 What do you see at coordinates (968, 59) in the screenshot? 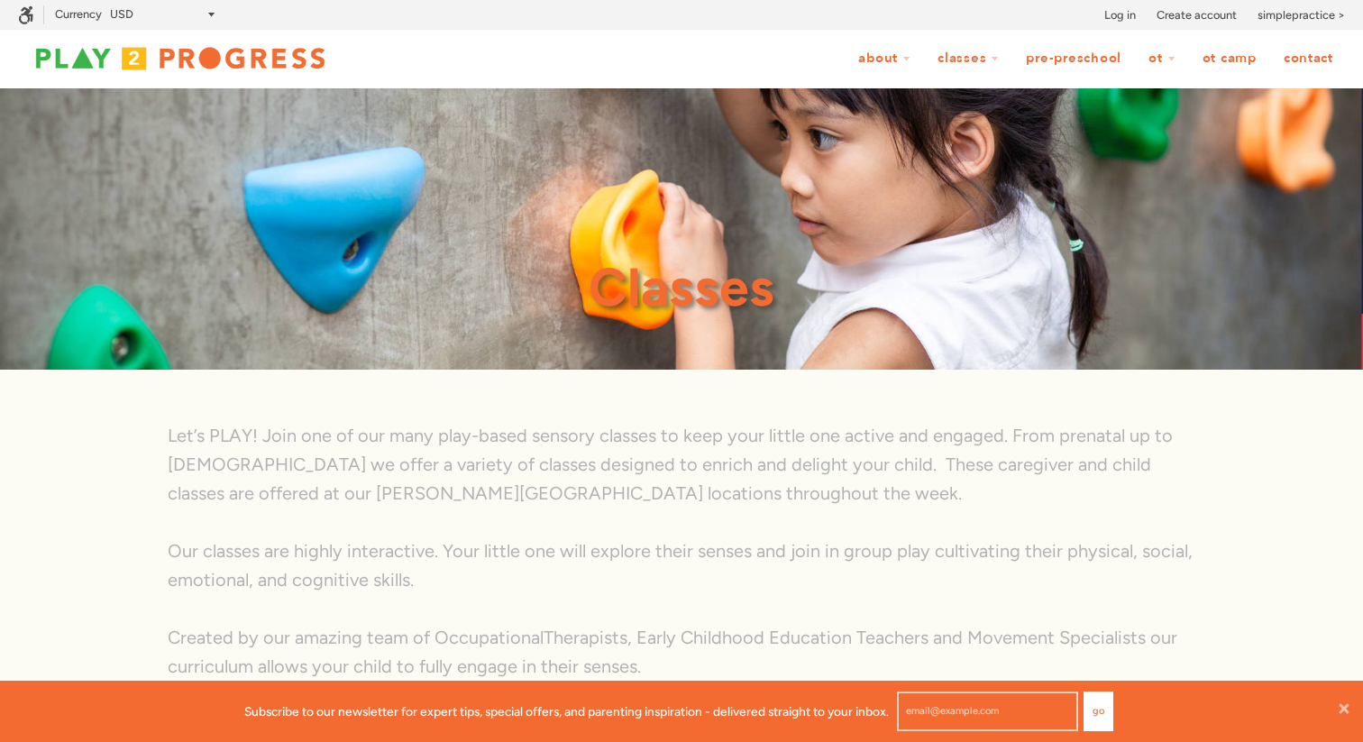
I see `a: Classes` at bounding box center [968, 59].